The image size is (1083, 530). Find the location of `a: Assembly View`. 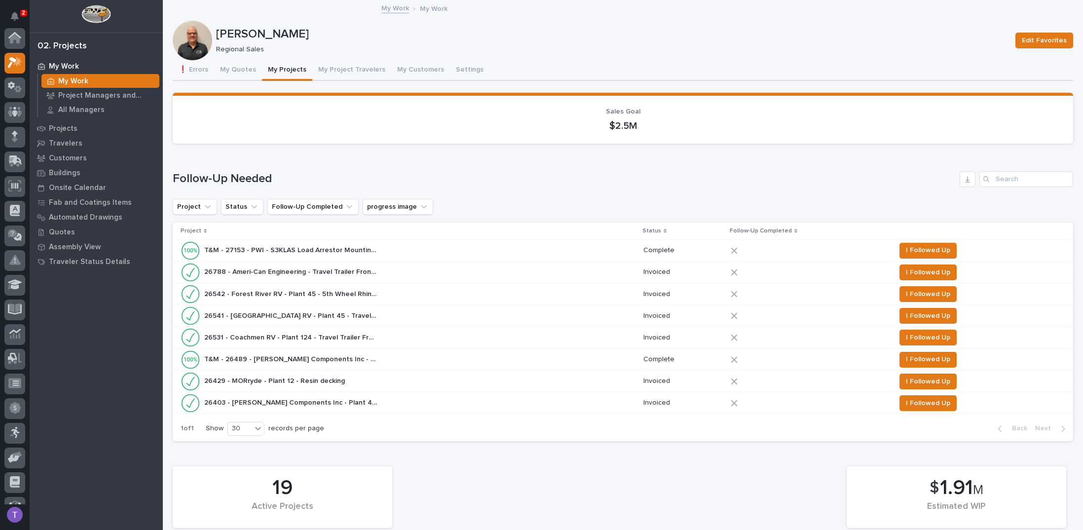

a: Assembly View is located at coordinates (96, 247).